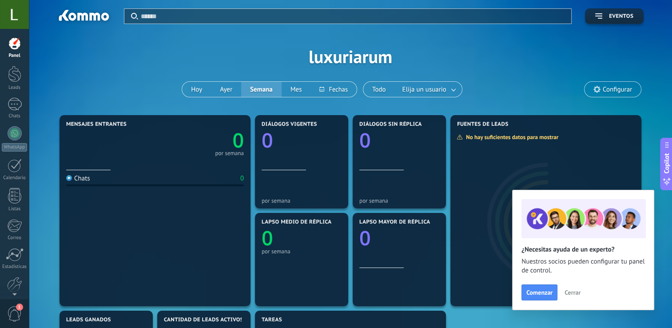  What do you see at coordinates (69, 178) in the screenshot?
I see `img: Chats` at bounding box center [69, 178].